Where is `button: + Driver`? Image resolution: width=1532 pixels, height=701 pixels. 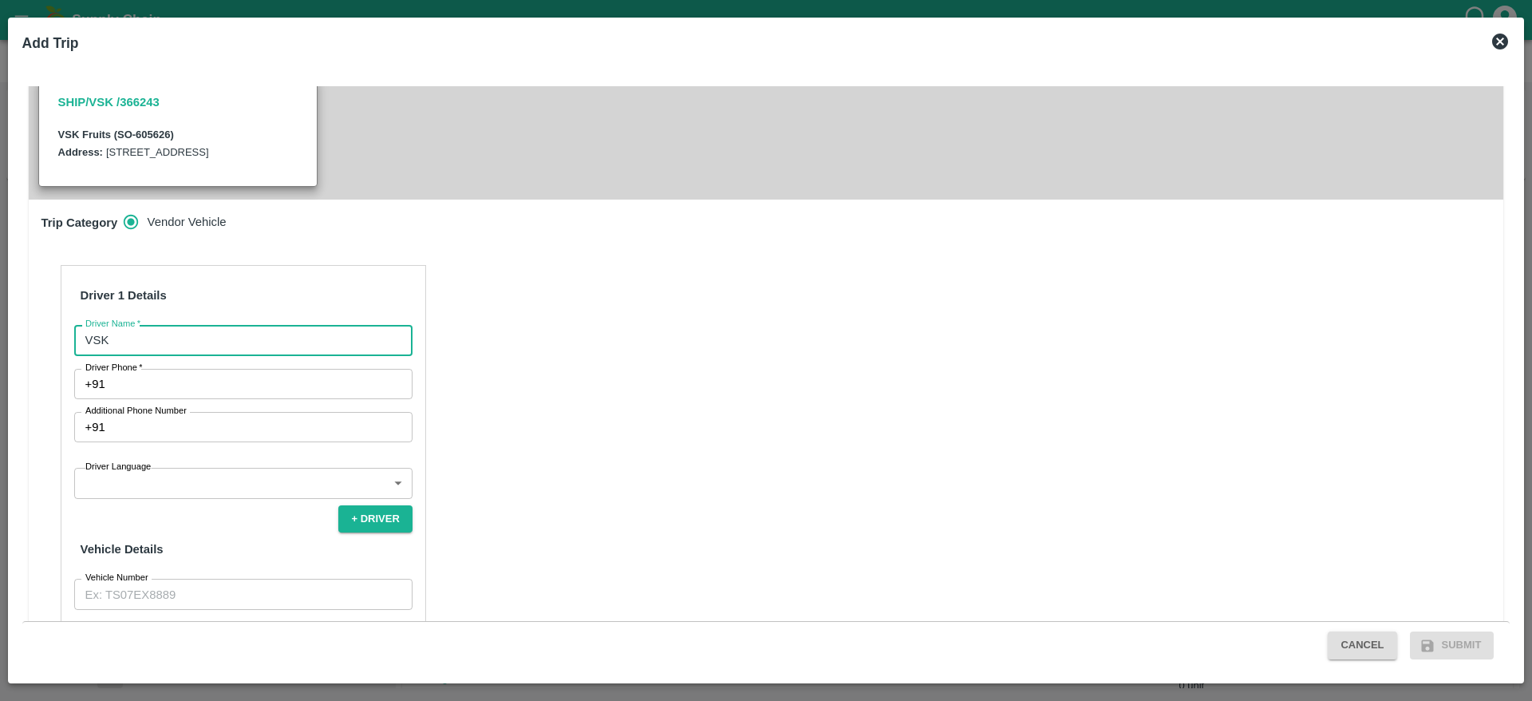
button: + Driver is located at coordinates (375, 519).